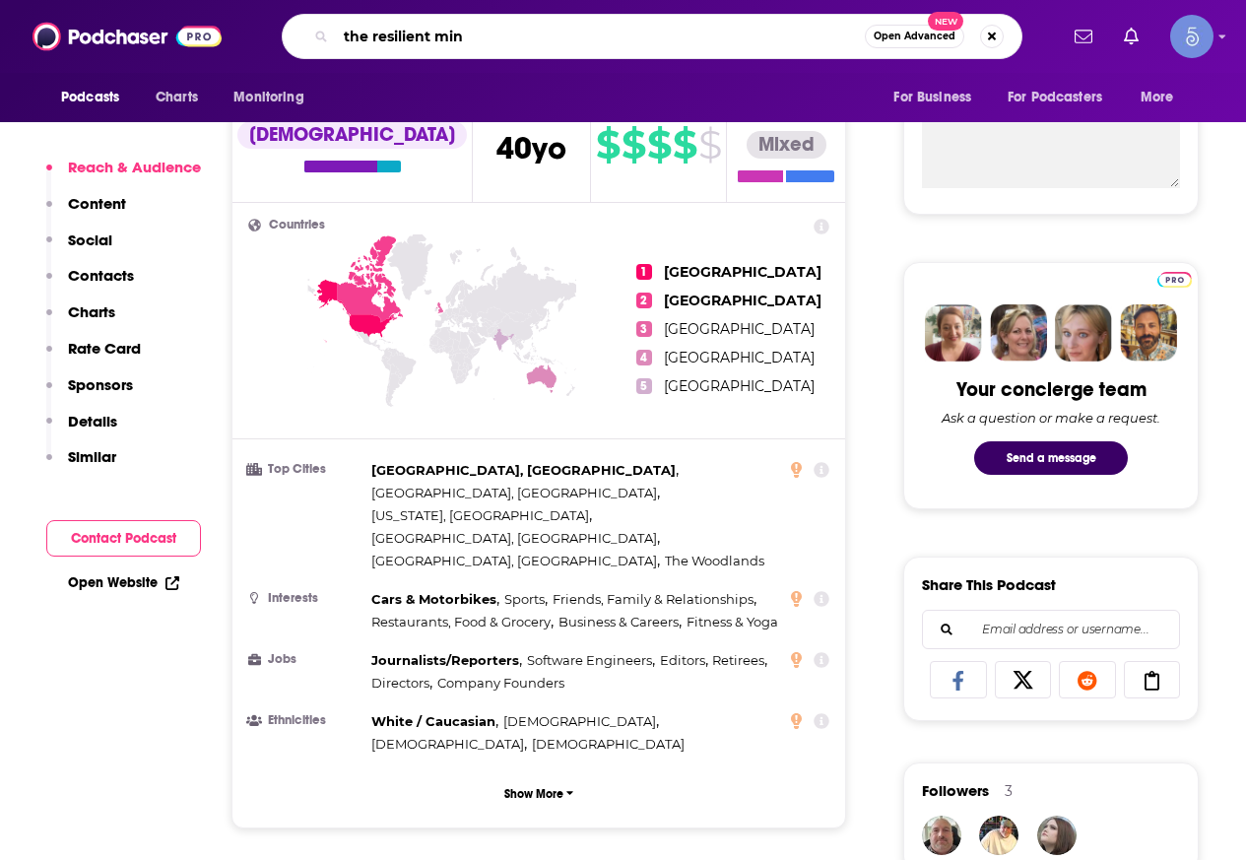 The image size is (1246, 860). What do you see at coordinates (914, 36) in the screenshot?
I see `button: Open AdvancedNew` at bounding box center [914, 36].